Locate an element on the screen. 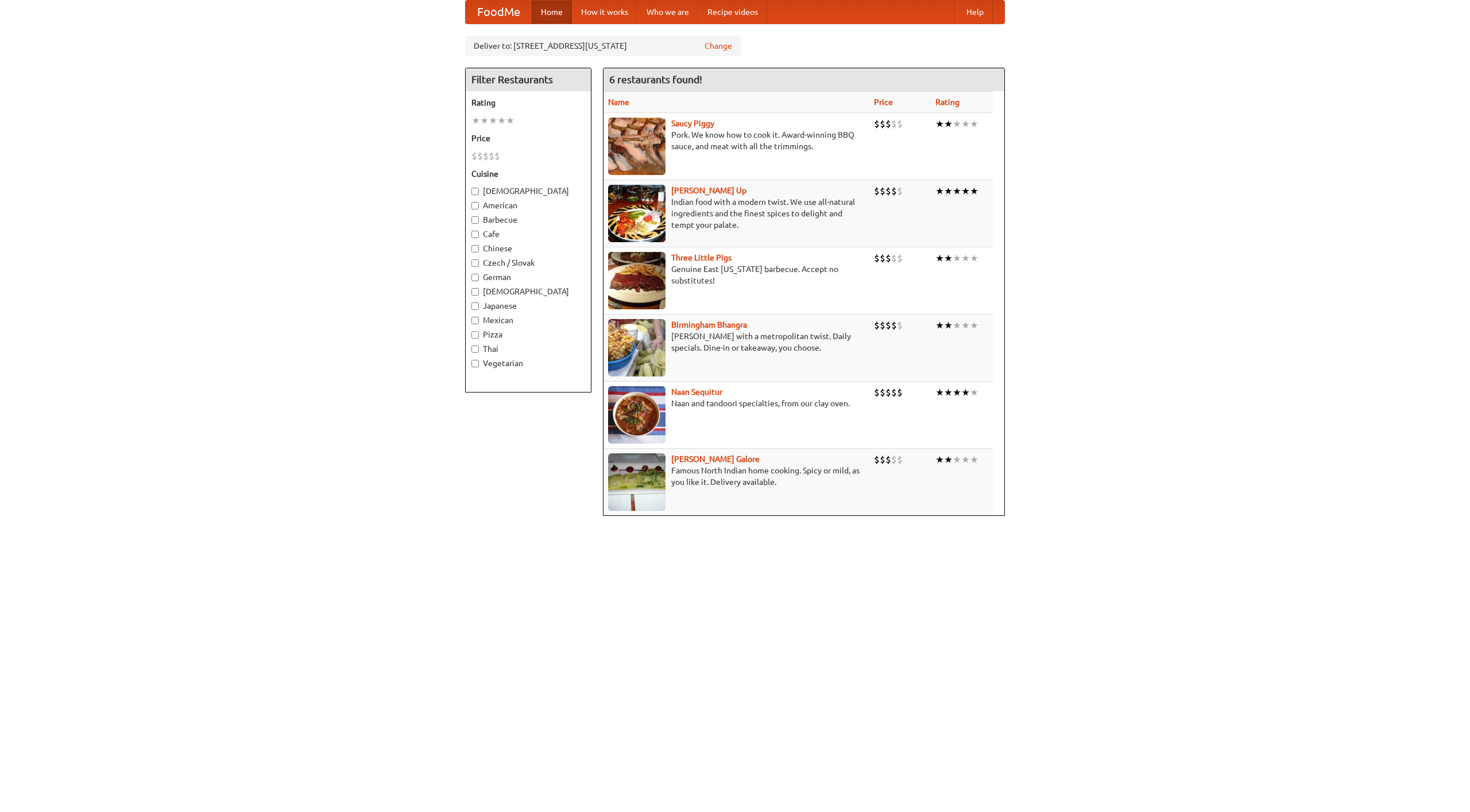  img: saucy.jpg is located at coordinates (637, 146).